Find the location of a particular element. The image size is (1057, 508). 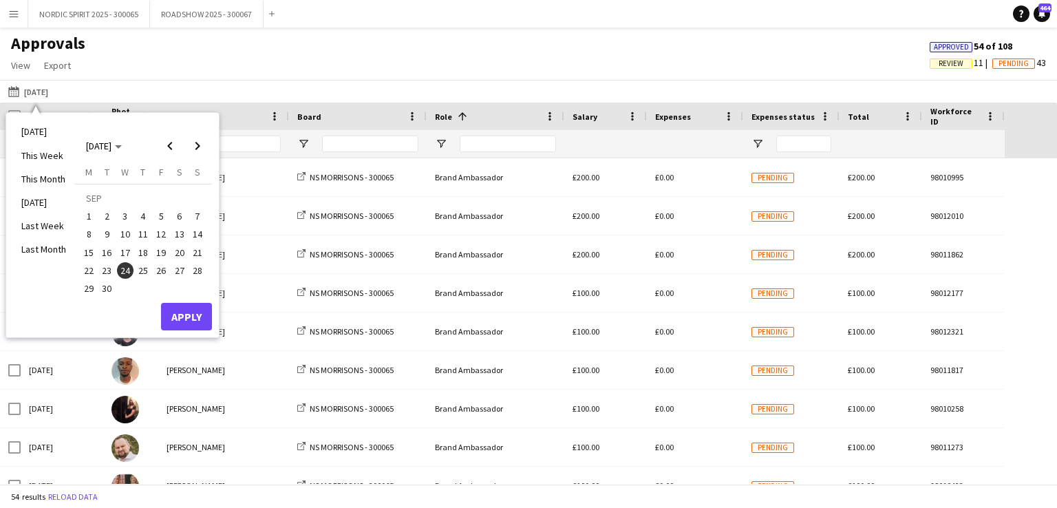

span: 29 is located at coordinates (89, 288).